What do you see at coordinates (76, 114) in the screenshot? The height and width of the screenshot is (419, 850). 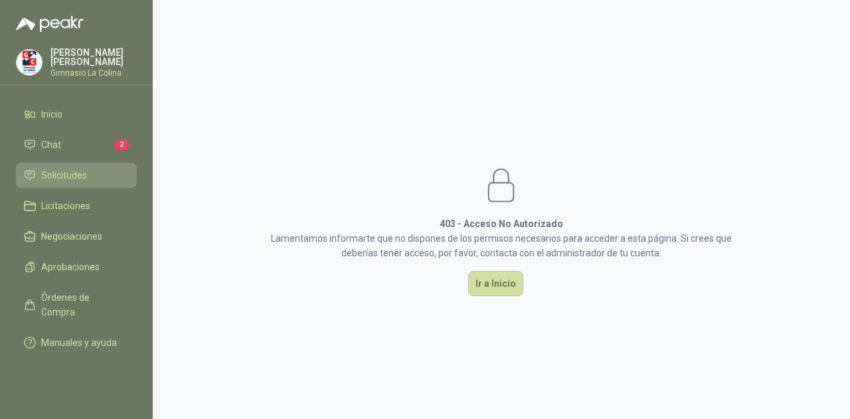 I see `a: Inicio` at bounding box center [76, 114].